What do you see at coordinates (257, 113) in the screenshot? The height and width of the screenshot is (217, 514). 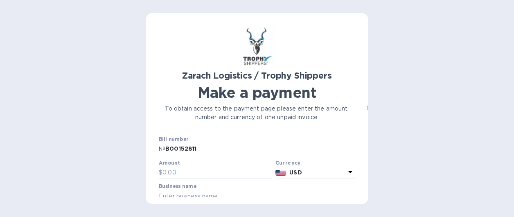 I see `p: To obtain access to the payment page please enter the amount, number and currency of one unpaid i...` at bounding box center [257, 113].